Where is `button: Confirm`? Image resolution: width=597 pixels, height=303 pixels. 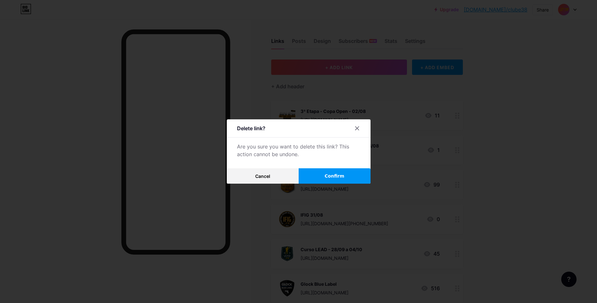
button: Confirm is located at coordinates (335, 176).